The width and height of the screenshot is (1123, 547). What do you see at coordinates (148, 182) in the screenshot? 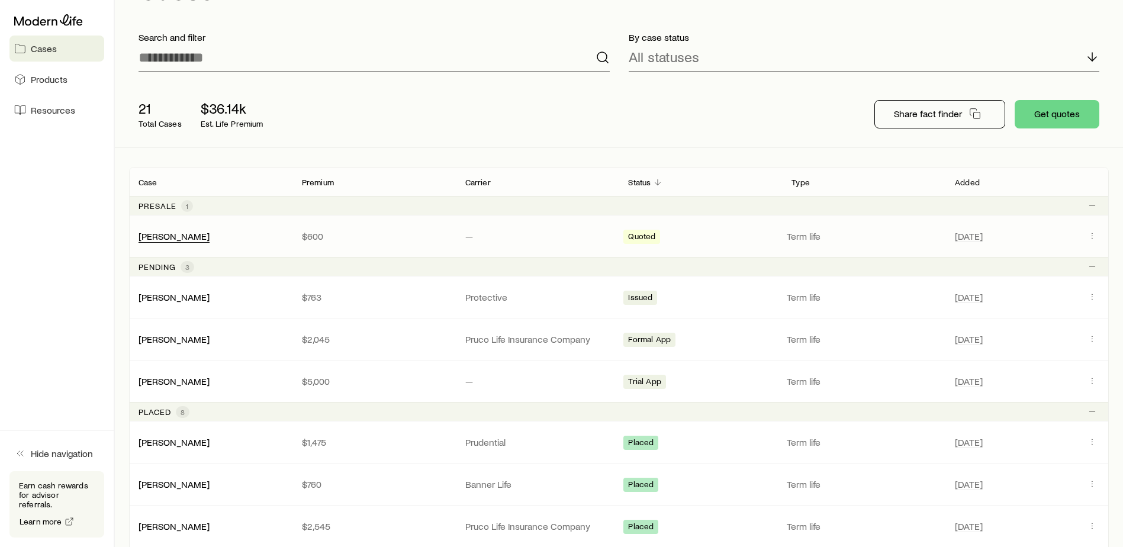
I see `p: Case` at bounding box center [148, 182].